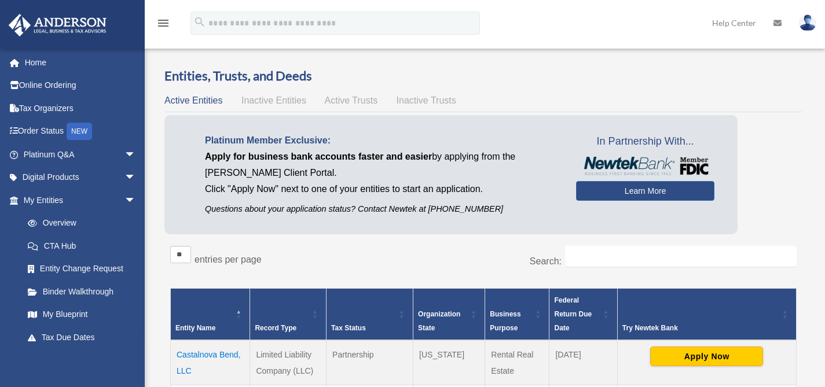 This screenshot has width=825, height=387. I want to click on th: Tax Status: Activate to sort, so click(370, 315).